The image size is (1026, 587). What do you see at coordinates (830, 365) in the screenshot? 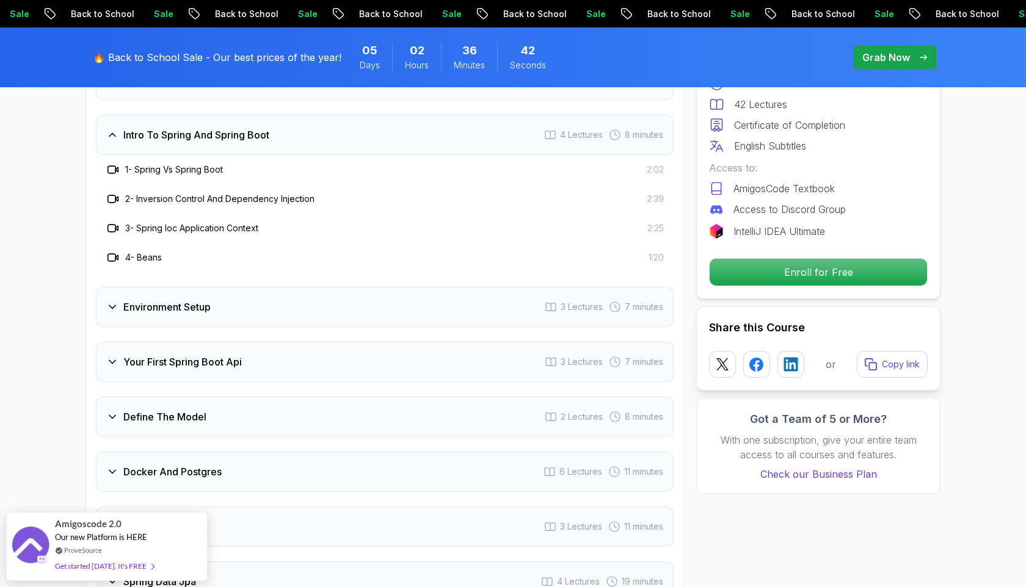
I see `p: or` at bounding box center [830, 365].